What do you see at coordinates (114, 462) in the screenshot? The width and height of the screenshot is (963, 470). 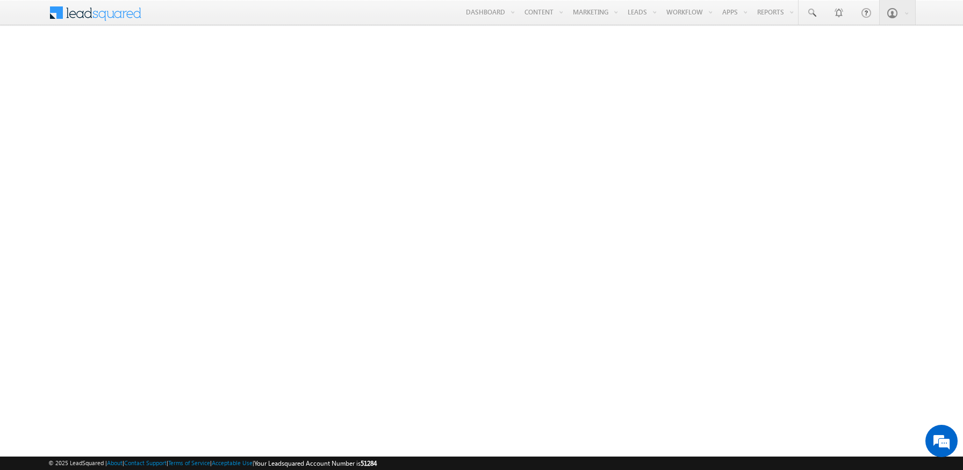 I see `a: About` at bounding box center [114, 462].